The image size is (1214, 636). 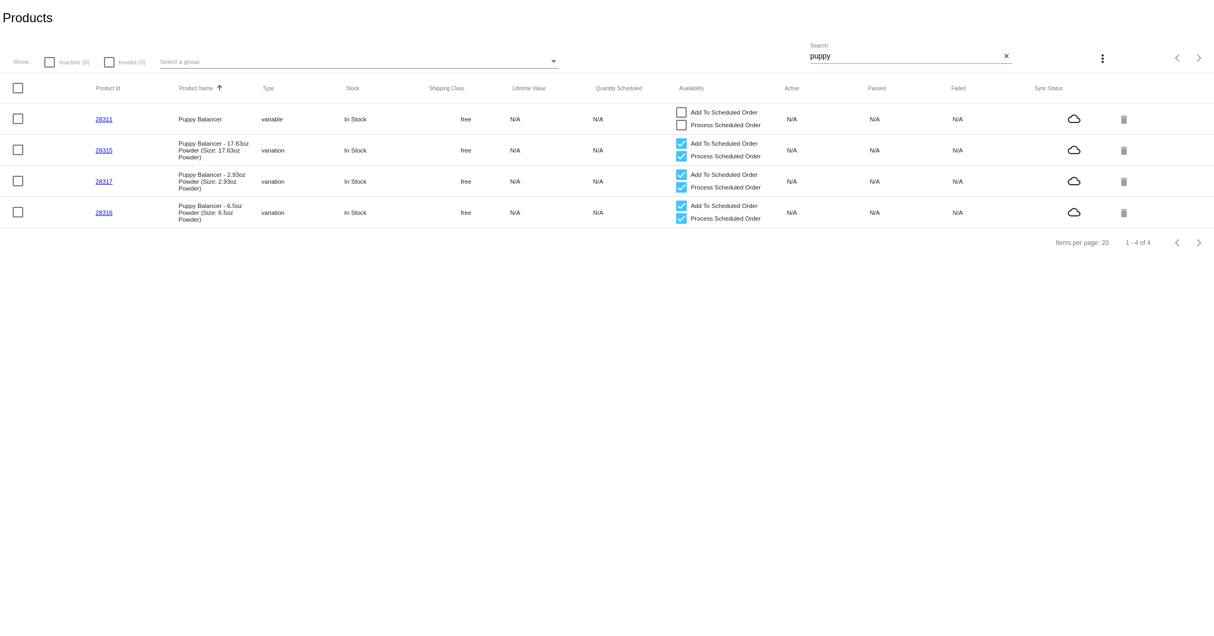 I want to click on input: Search, so click(x=906, y=56).